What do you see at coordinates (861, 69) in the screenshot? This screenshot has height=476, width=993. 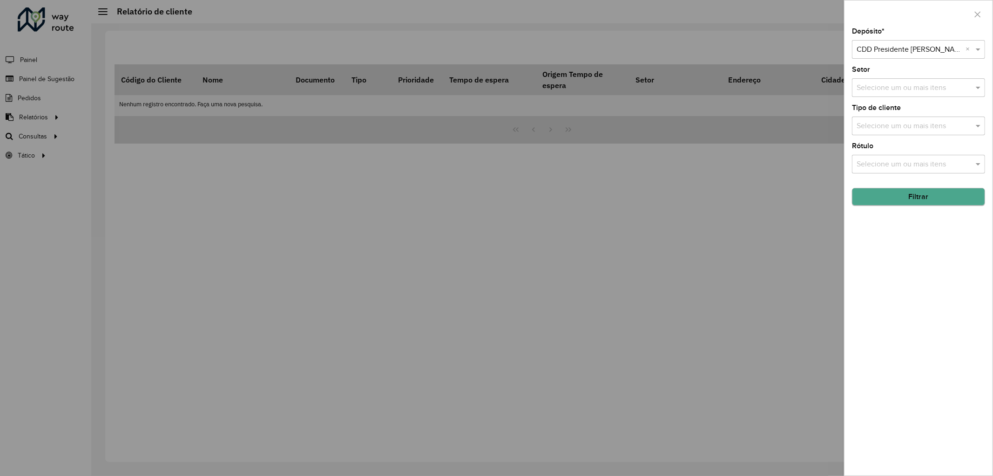 I see `label: Setor` at bounding box center [861, 69].